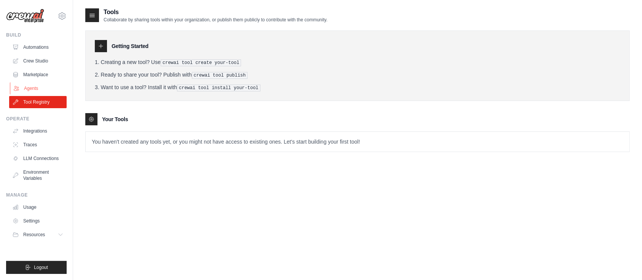  What do you see at coordinates (201, 63) in the screenshot?
I see `pre: crewai tool create your-tool` at bounding box center [201, 63].